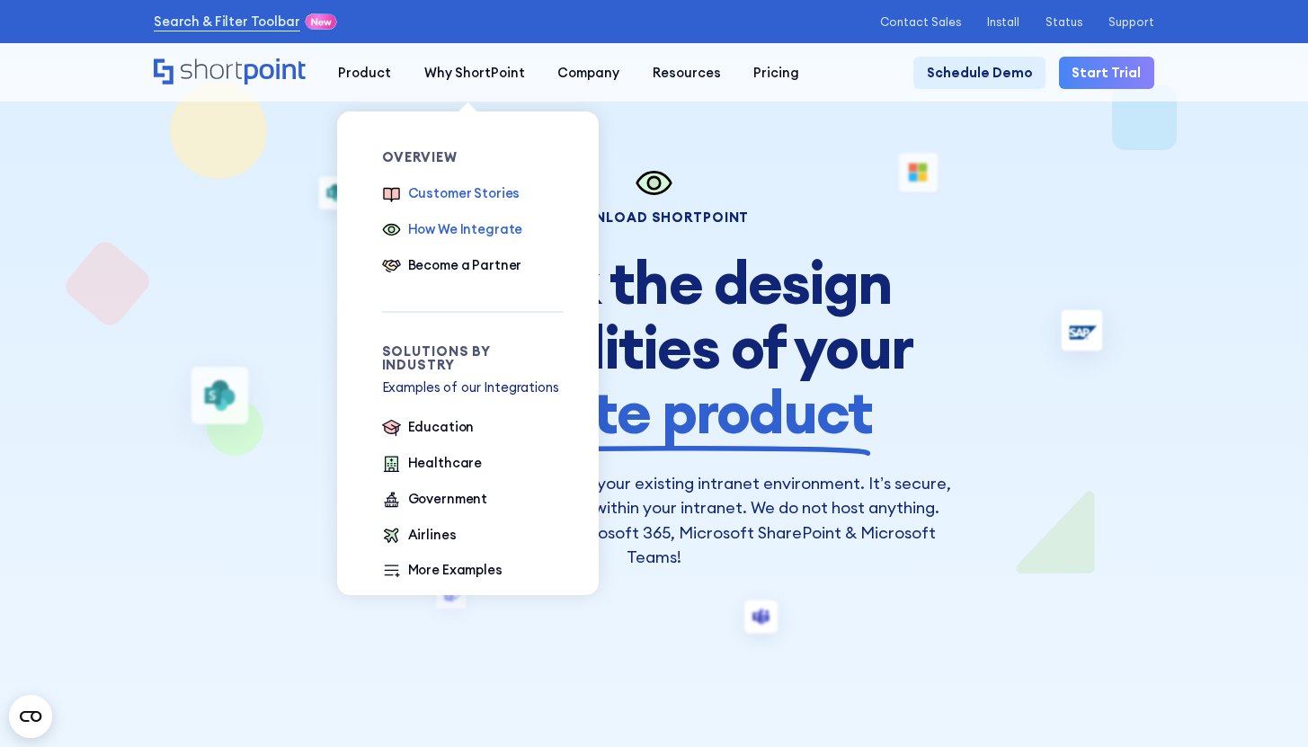 Image resolution: width=1308 pixels, height=747 pixels. Describe the element at coordinates (686, 73) in the screenshot. I see `a: Resources` at that location.